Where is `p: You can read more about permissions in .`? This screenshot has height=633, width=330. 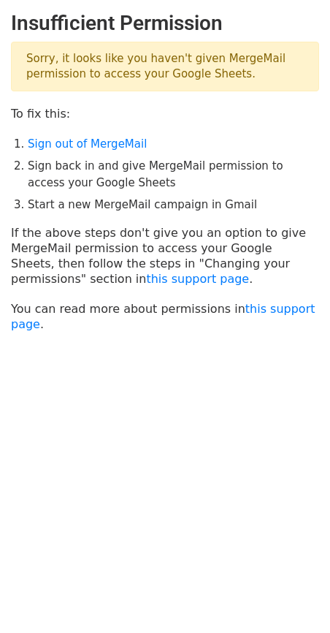
p: You can read more about permissions in . is located at coordinates (165, 316).